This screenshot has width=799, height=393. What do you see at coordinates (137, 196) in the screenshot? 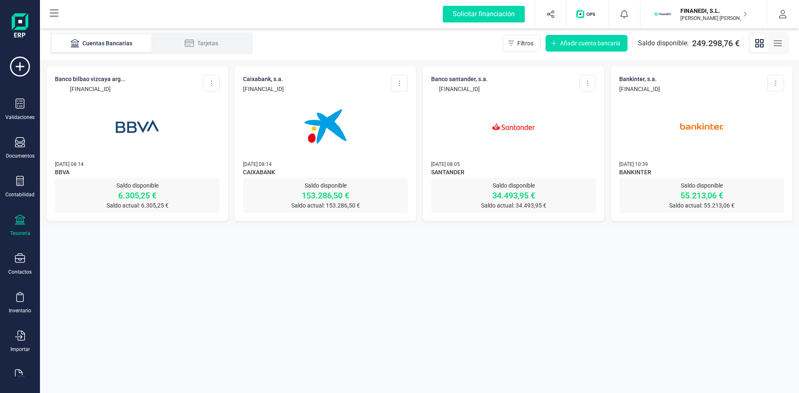
I see `p: 6.305,25 €` at bounding box center [137, 196].